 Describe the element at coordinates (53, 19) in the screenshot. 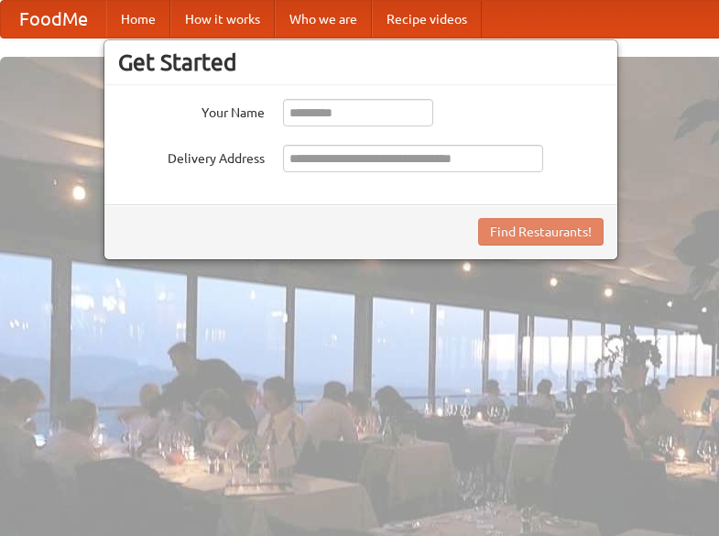

I see `a: FoodMe` at that location.